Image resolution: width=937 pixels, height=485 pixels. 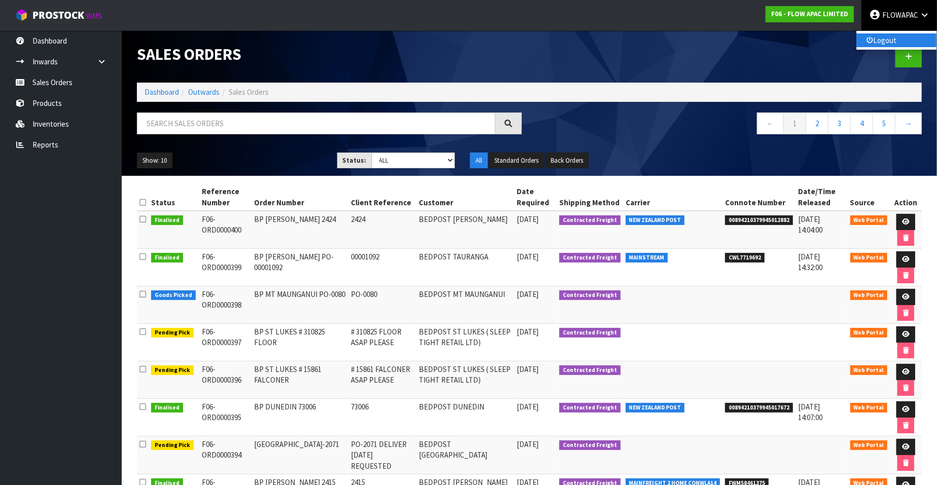 What do you see at coordinates (226, 268) in the screenshot?
I see `td: F06-ORD0000399` at bounding box center [226, 268].